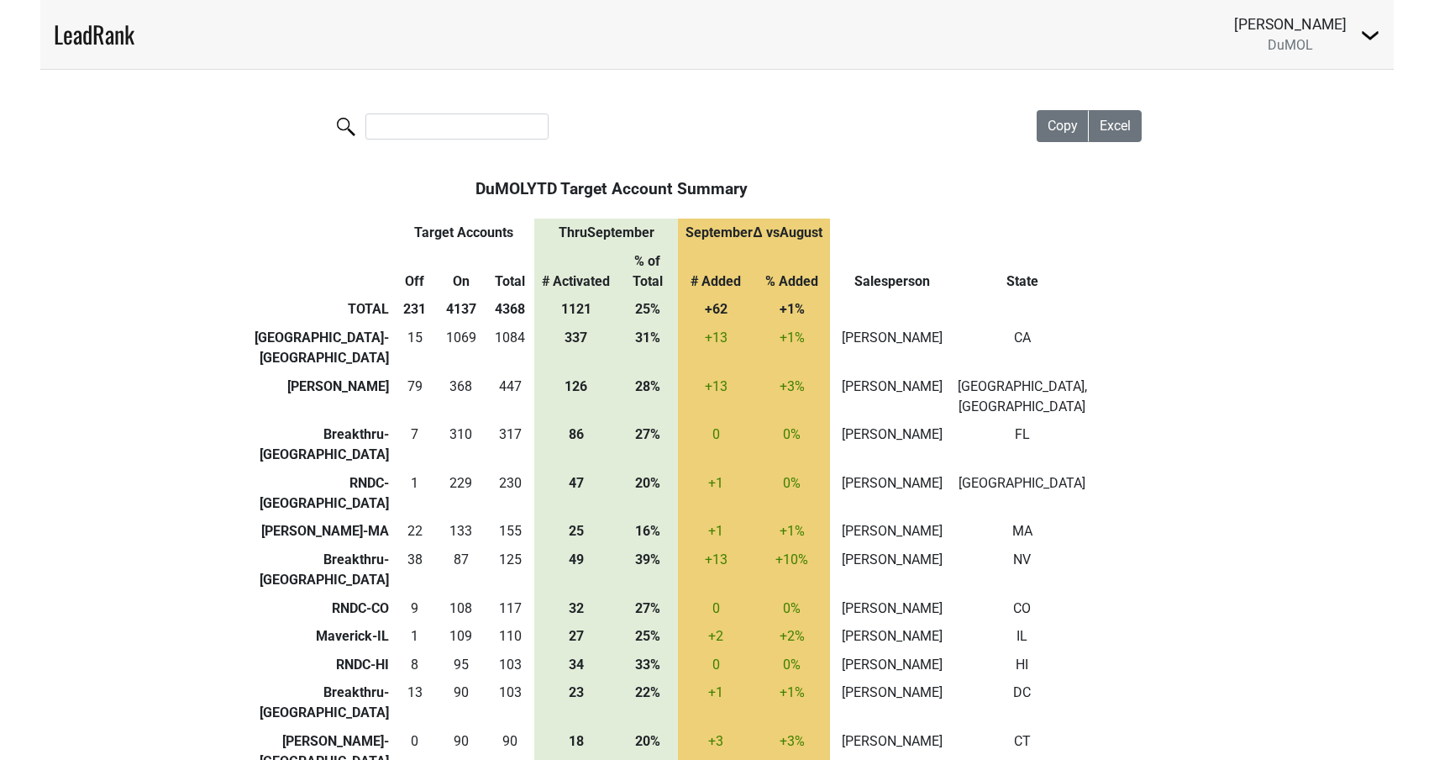 Image resolution: width=1434 pixels, height=760 pixels. Describe the element at coordinates (648, 271) in the screenshot. I see `th: % of Total: activate to sort column ascending` at that location.